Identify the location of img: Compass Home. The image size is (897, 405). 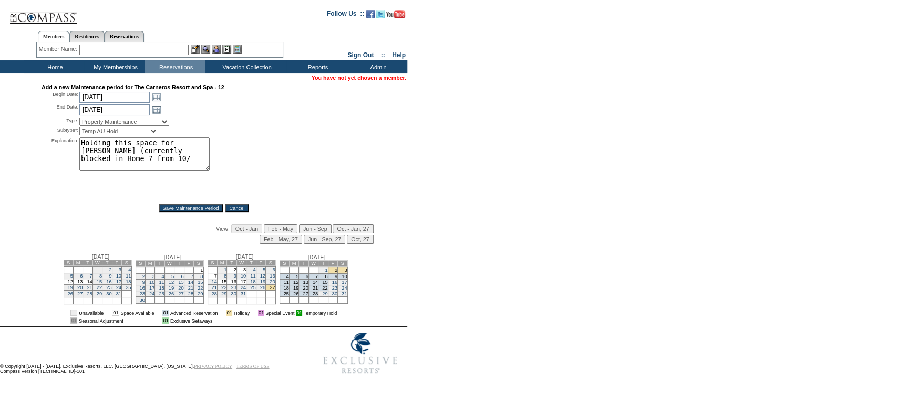
(43, 13).